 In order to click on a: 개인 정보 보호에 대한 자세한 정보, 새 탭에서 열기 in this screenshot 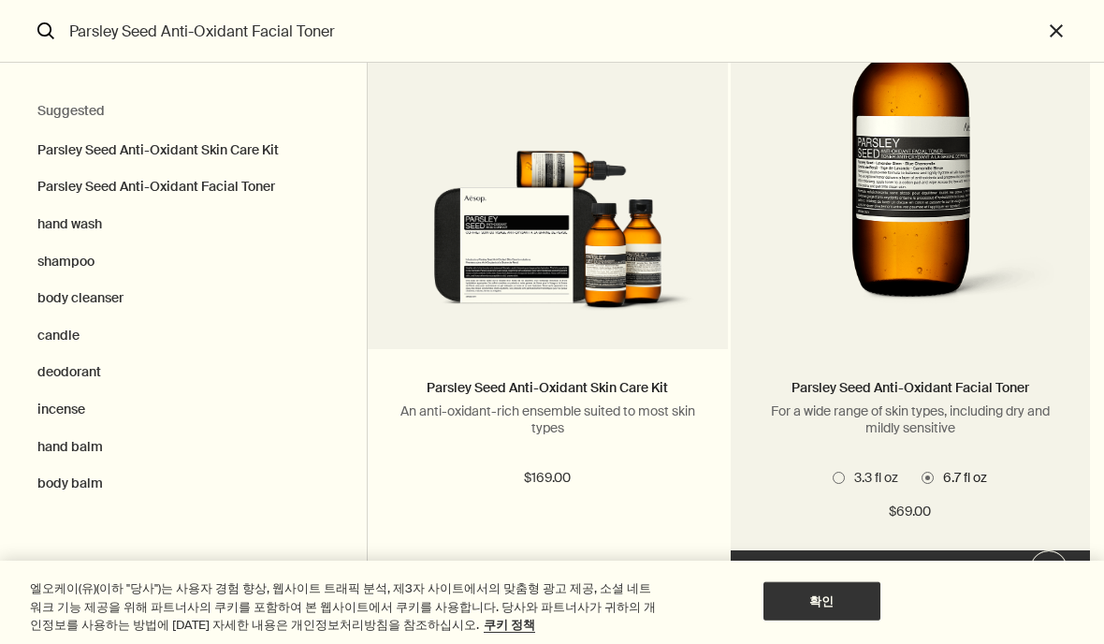, I will do `click(509, 624)`.